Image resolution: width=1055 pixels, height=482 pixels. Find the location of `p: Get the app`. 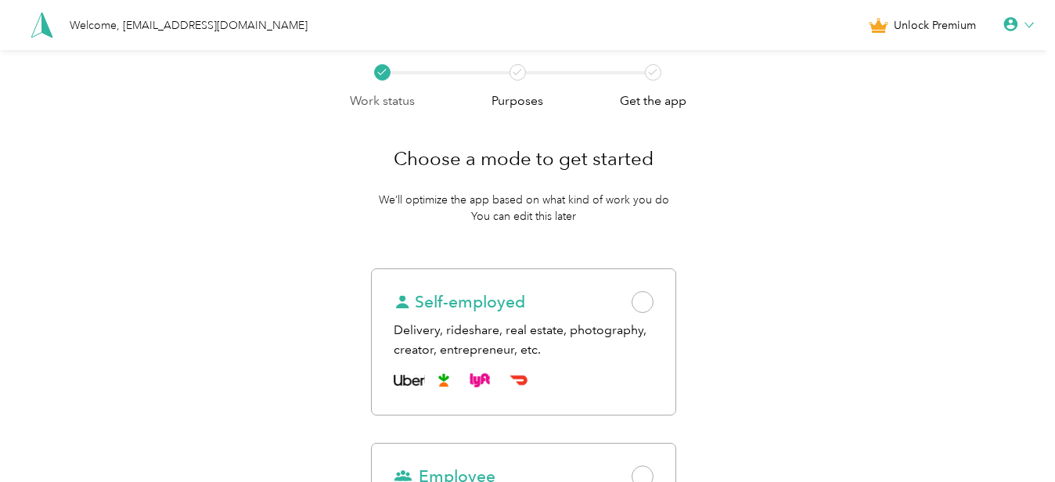

p: Get the app is located at coordinates (652, 101).